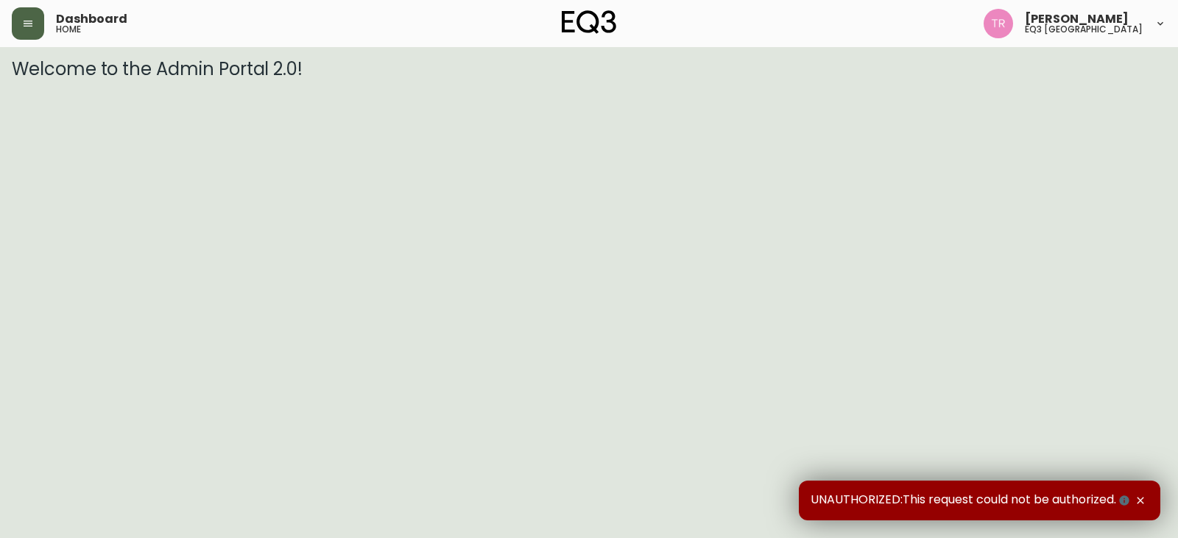 The image size is (1178, 538). I want to click on img: 214b9049a7c64896e5c13e8f38ff7a87, so click(998, 24).